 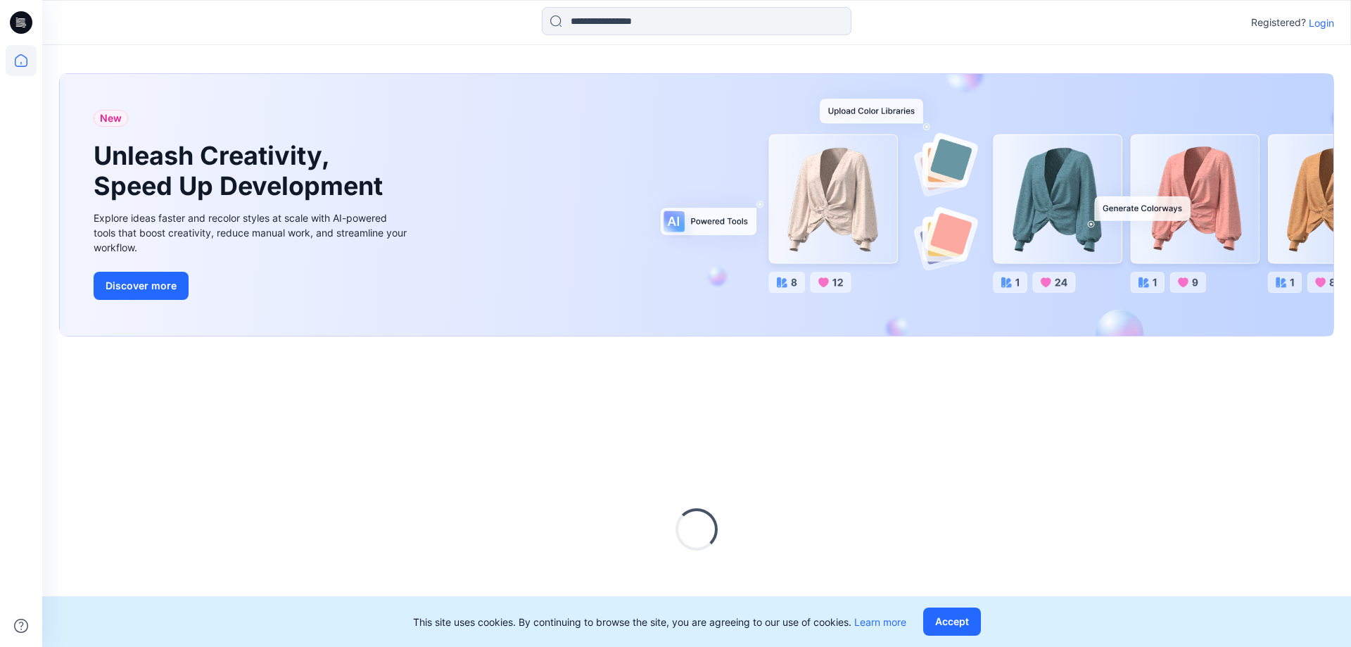 I want to click on h1: Unleash Creativity, Speed Up Development, so click(x=241, y=171).